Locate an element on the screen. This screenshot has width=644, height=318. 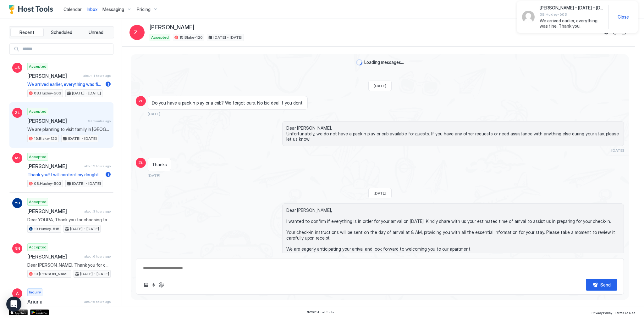
span: about 3 hours ago is located at coordinates (97, 211).